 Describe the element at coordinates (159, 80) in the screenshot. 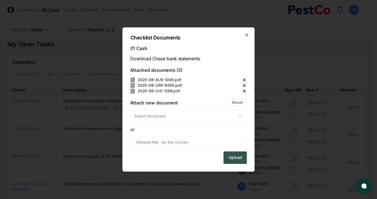

I see `a: 2025-08-ALN-1096.pdf` at that location.